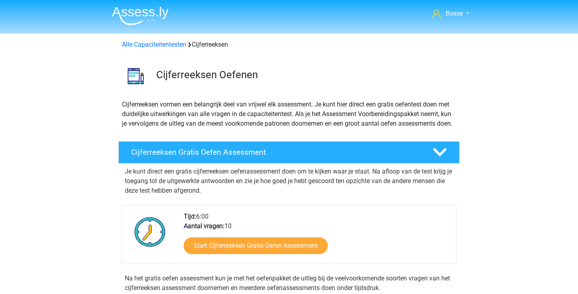  Describe the element at coordinates (140, 16) in the screenshot. I see `img: Assessly` at that location.